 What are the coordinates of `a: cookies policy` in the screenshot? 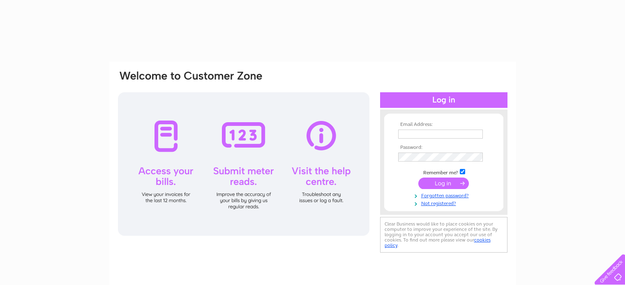 It's located at (437, 243).